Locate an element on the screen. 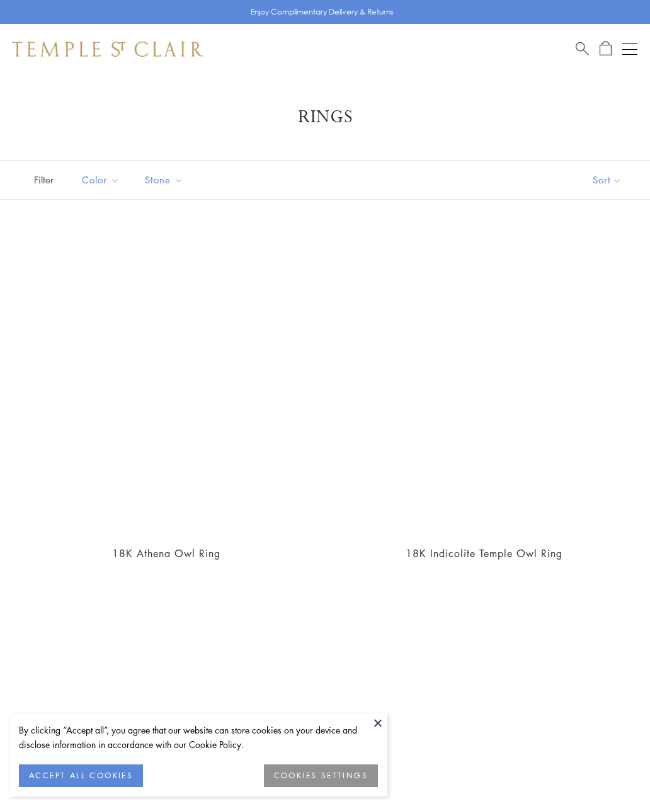 Image resolution: width=650 pixels, height=806 pixels. span: Color is located at coordinates (102, 180).